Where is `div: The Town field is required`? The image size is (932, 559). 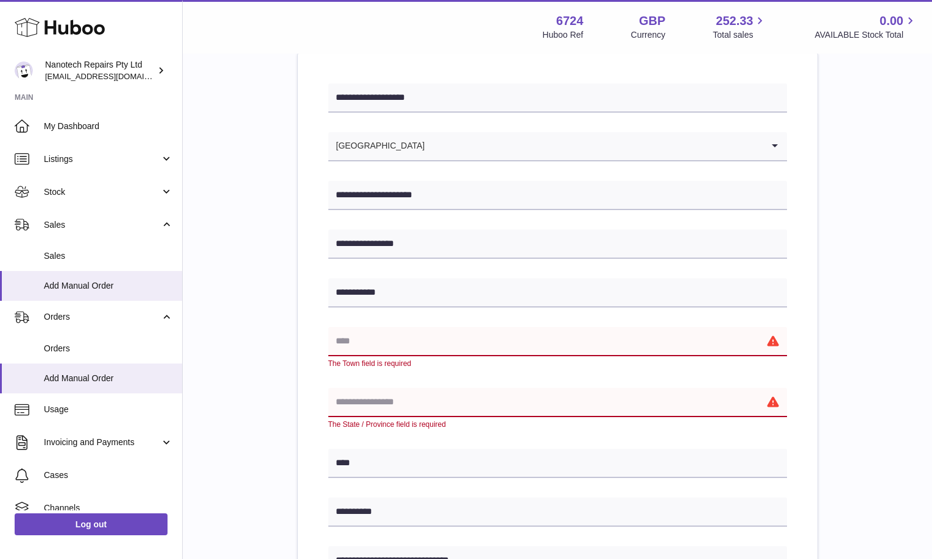
div: The Town field is required is located at coordinates (557, 364).